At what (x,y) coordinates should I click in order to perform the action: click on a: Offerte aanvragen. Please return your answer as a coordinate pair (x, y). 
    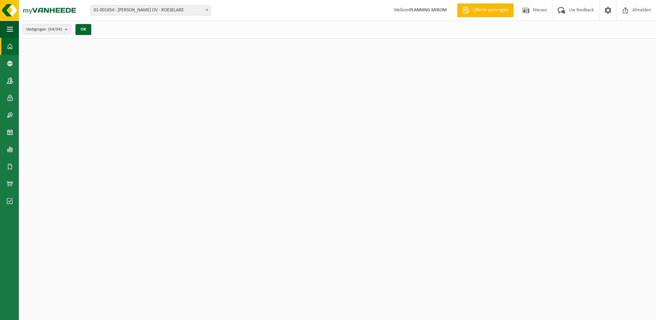
    Looking at the image, I should click on (485, 10).